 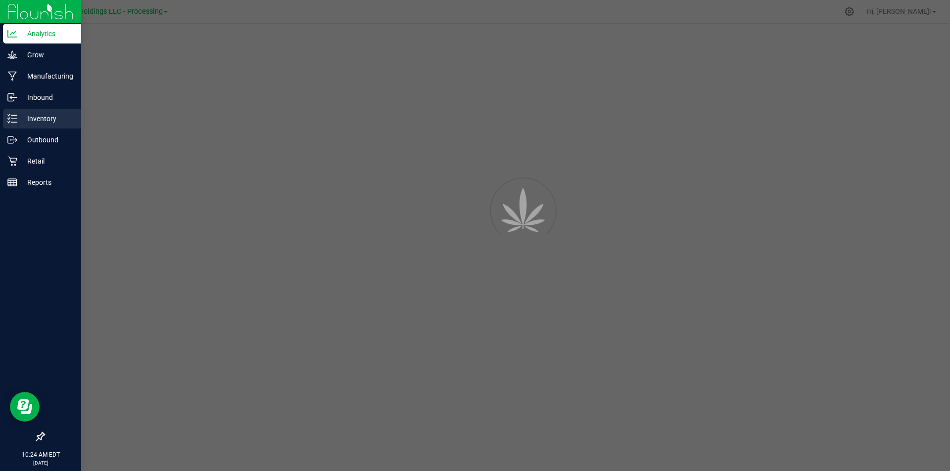 What do you see at coordinates (12, 34) in the screenshot?
I see `inline-svg: Analytics` at bounding box center [12, 34].